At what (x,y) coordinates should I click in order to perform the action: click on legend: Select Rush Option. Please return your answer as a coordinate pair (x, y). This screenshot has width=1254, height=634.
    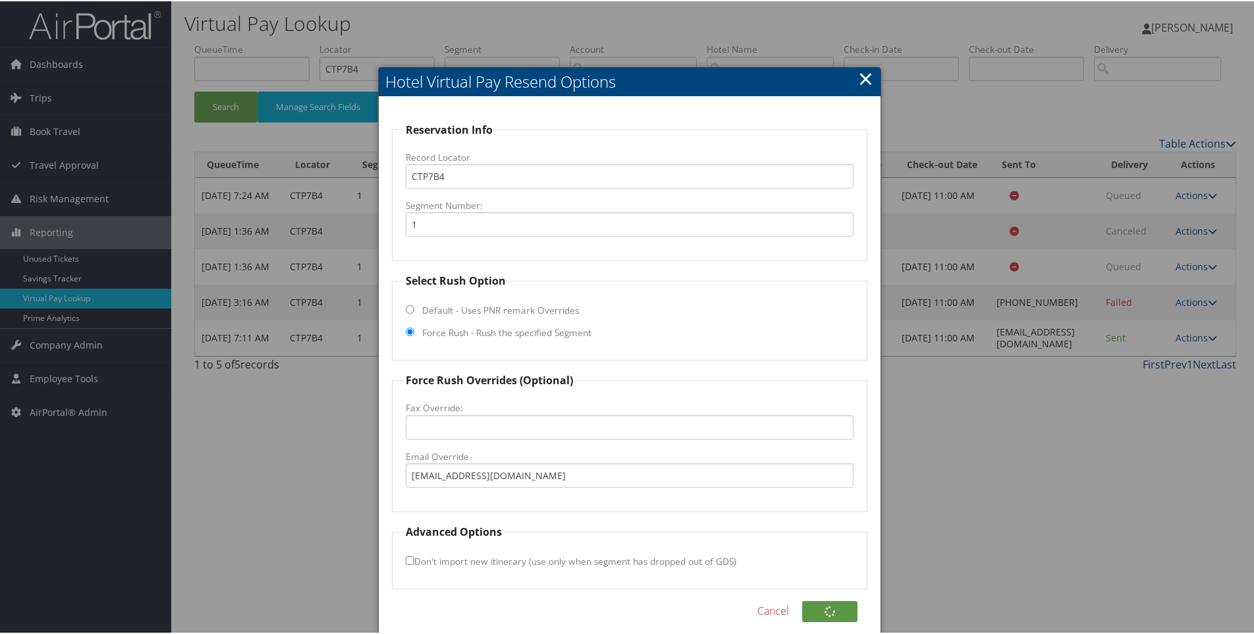
    Looking at the image, I should click on (456, 279).